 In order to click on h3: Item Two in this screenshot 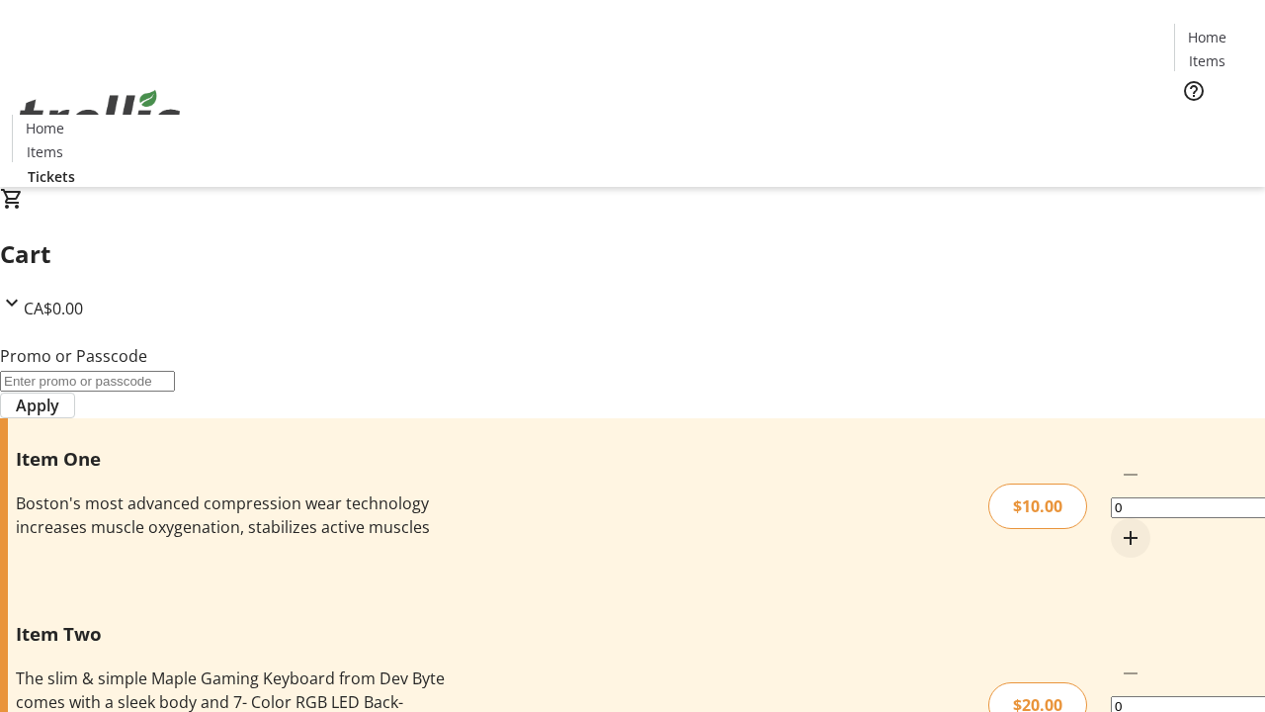, I will do `click(231, 634)`.